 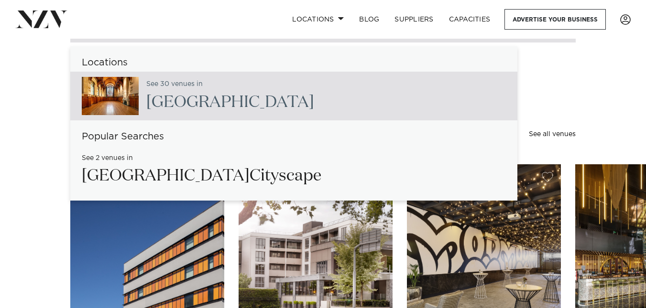 What do you see at coordinates (294, 63) in the screenshot?
I see `h6: Locations` at bounding box center [294, 63].